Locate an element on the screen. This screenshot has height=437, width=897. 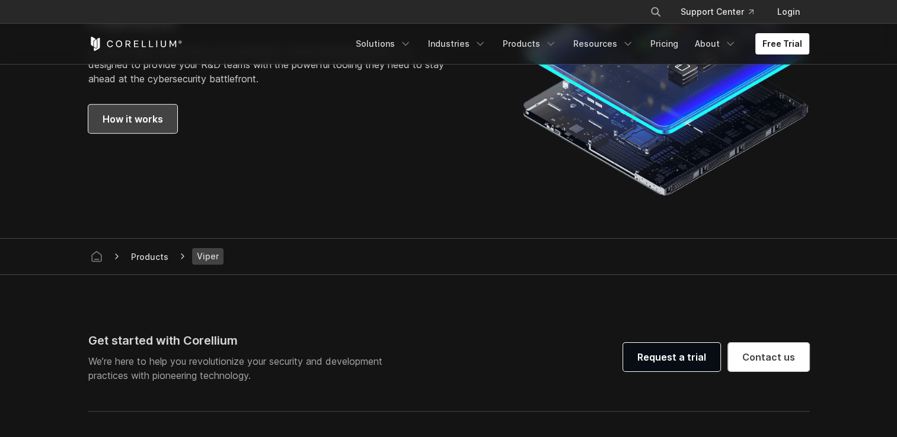
p: We’re here to help you revolutionize your security and development practices with pioneering tech... is located at coordinates (240, 369).